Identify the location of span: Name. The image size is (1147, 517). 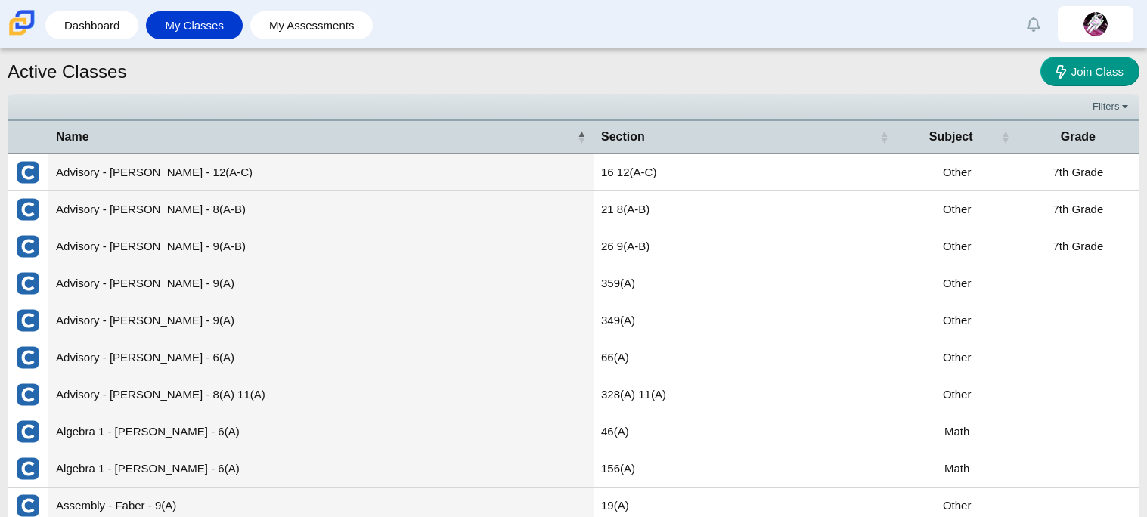
(315, 137).